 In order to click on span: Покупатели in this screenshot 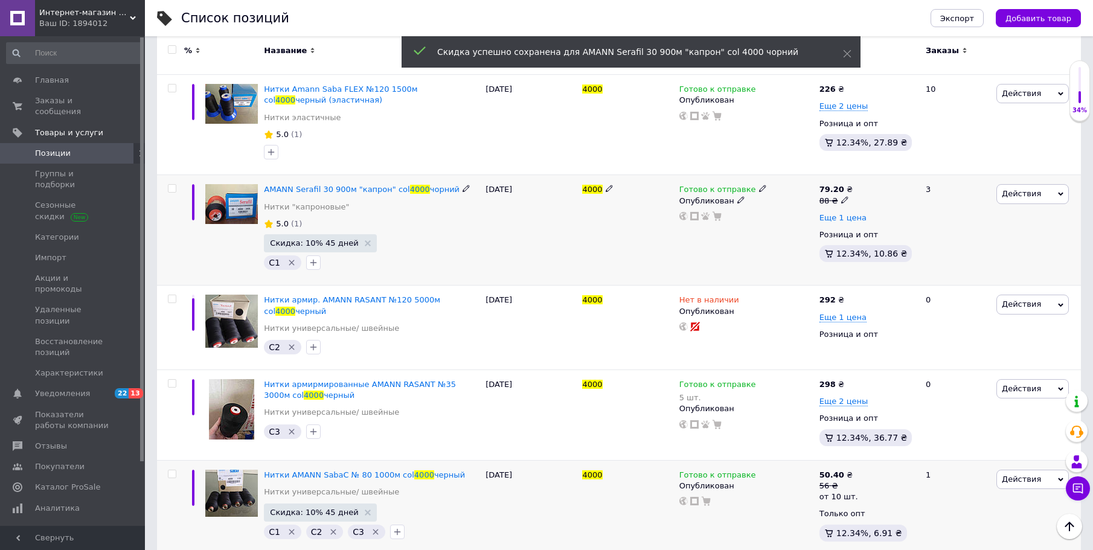, I will do `click(60, 467)`.